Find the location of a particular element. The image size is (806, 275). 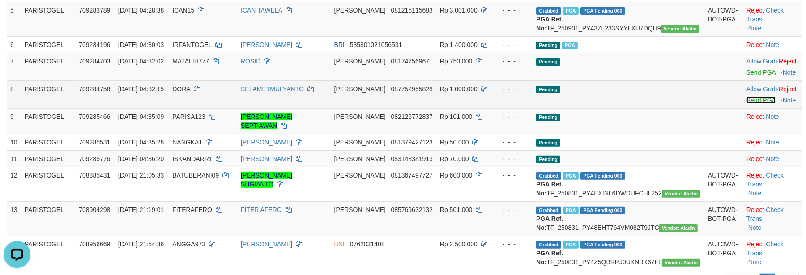

span: MATALIH777 is located at coordinates (191, 61).